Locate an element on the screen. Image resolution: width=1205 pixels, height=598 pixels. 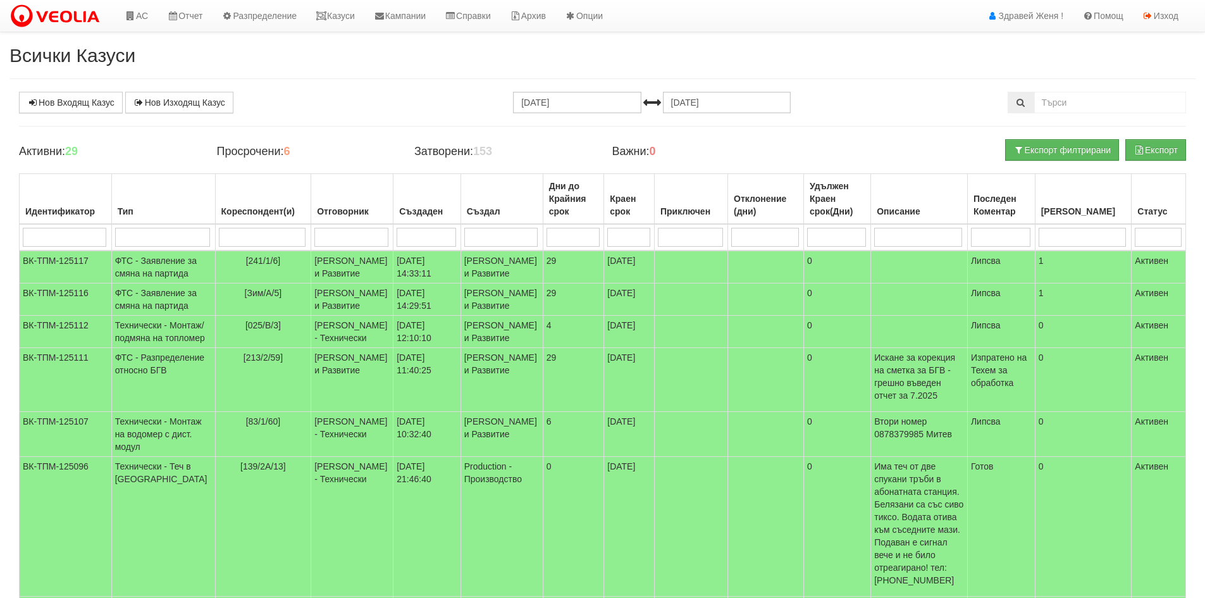
td: Production - Производство is located at coordinates (502, 526).